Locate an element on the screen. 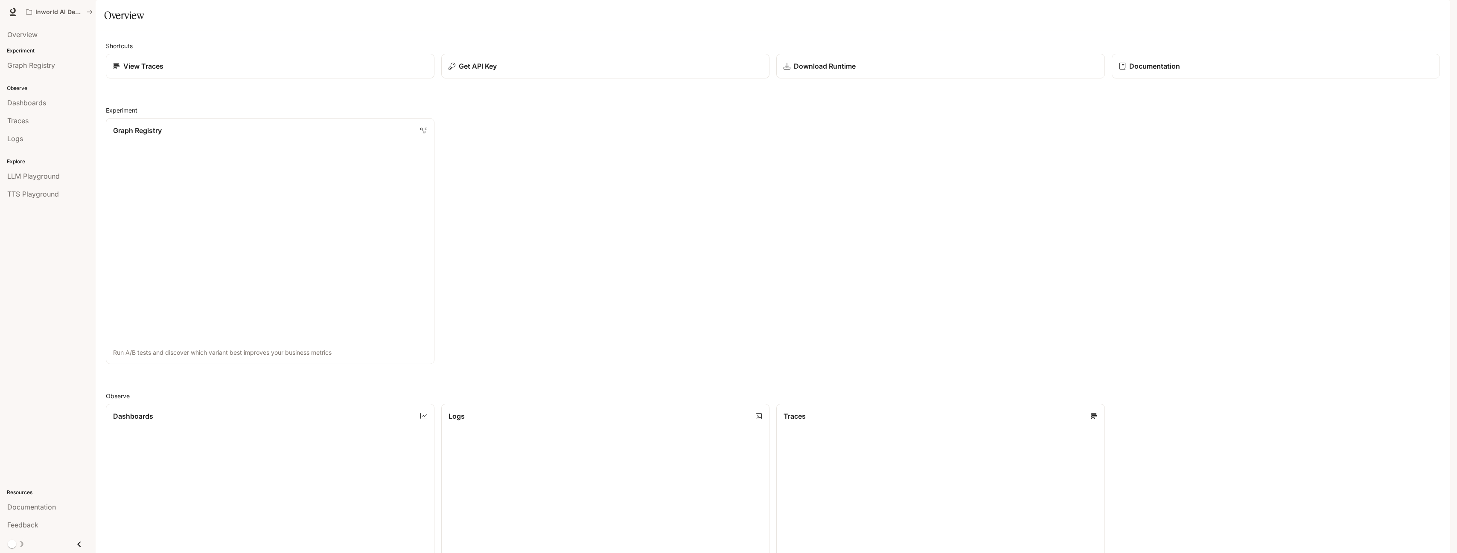 This screenshot has width=1457, height=553. p: Get API Key is located at coordinates (477, 66).